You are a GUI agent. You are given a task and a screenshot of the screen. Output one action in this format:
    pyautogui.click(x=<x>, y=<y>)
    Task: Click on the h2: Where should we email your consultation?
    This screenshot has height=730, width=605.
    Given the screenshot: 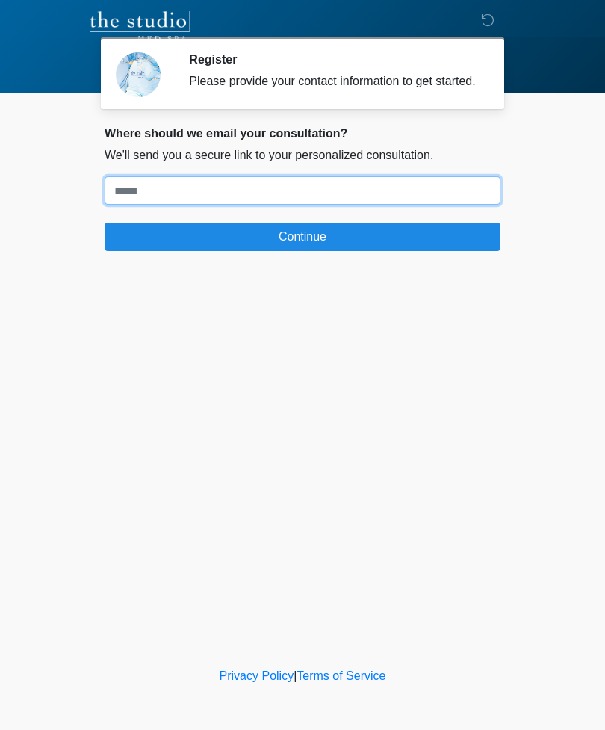 What is the action you would take?
    pyautogui.click(x=302, y=133)
    